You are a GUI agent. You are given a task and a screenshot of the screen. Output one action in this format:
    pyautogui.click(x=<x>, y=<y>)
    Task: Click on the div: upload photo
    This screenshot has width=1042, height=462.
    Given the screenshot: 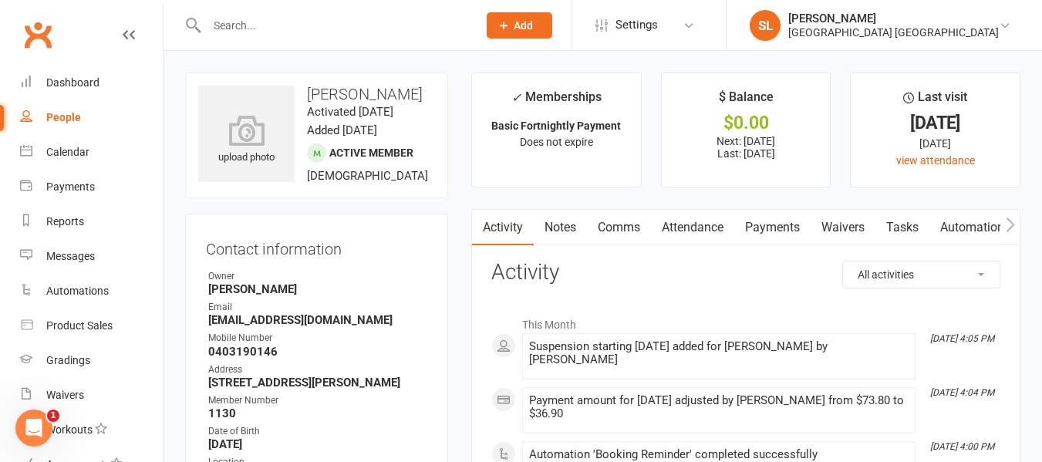 What is the action you would take?
    pyautogui.click(x=246, y=140)
    